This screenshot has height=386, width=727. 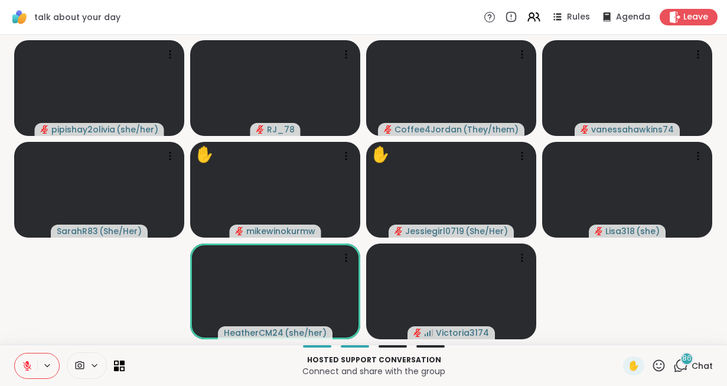 What do you see at coordinates (648, 231) in the screenshot?
I see `span: ( she )` at bounding box center [648, 231].